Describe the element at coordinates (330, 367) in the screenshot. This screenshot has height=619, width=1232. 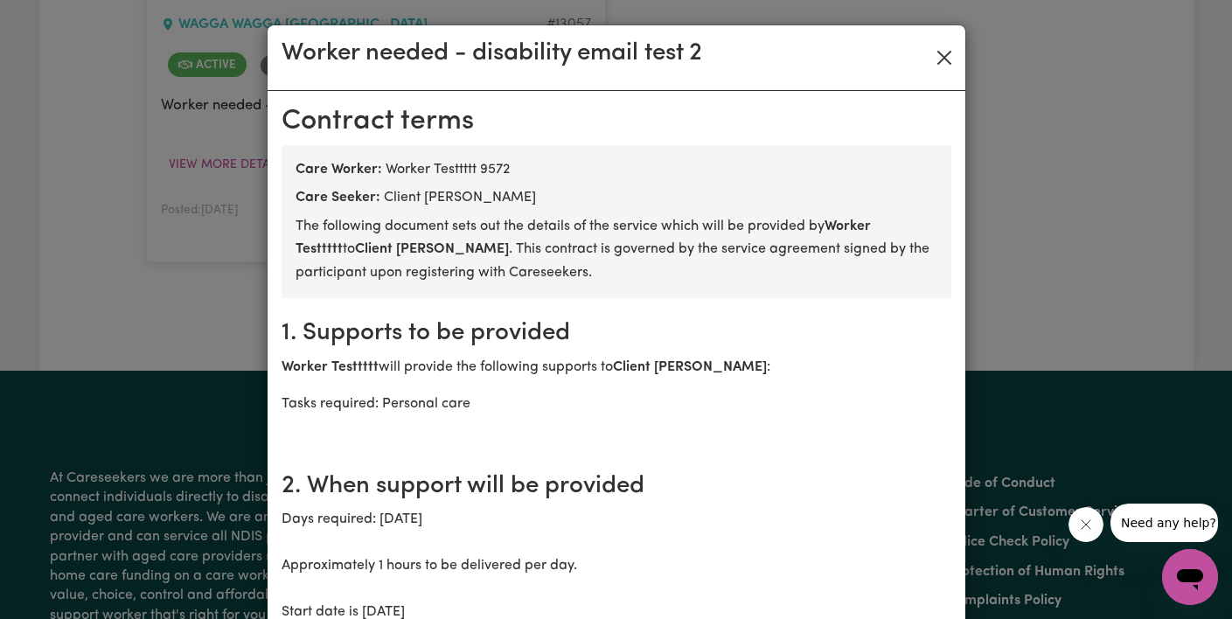
I see `b: Worker Testtttt` at that location.